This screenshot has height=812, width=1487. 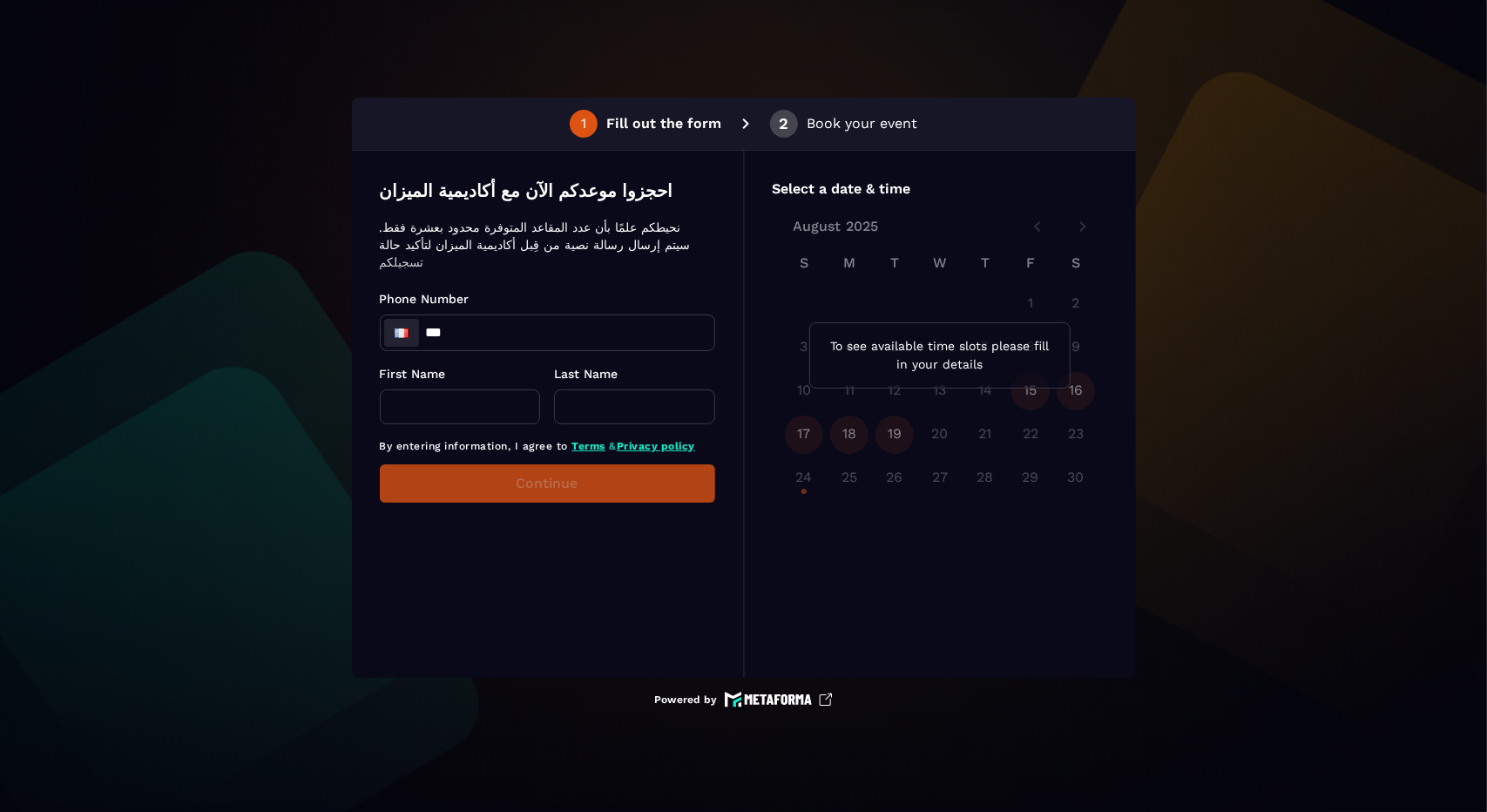 What do you see at coordinates (545, 245) in the screenshot?
I see `p: نحيطكم علمًا بأن عدد المقاعد المتوفرة محدود بعشرة فقط. سيتم إرسال رسالة نصية من قِبل أكاديمية الم...` at bounding box center [545, 245].